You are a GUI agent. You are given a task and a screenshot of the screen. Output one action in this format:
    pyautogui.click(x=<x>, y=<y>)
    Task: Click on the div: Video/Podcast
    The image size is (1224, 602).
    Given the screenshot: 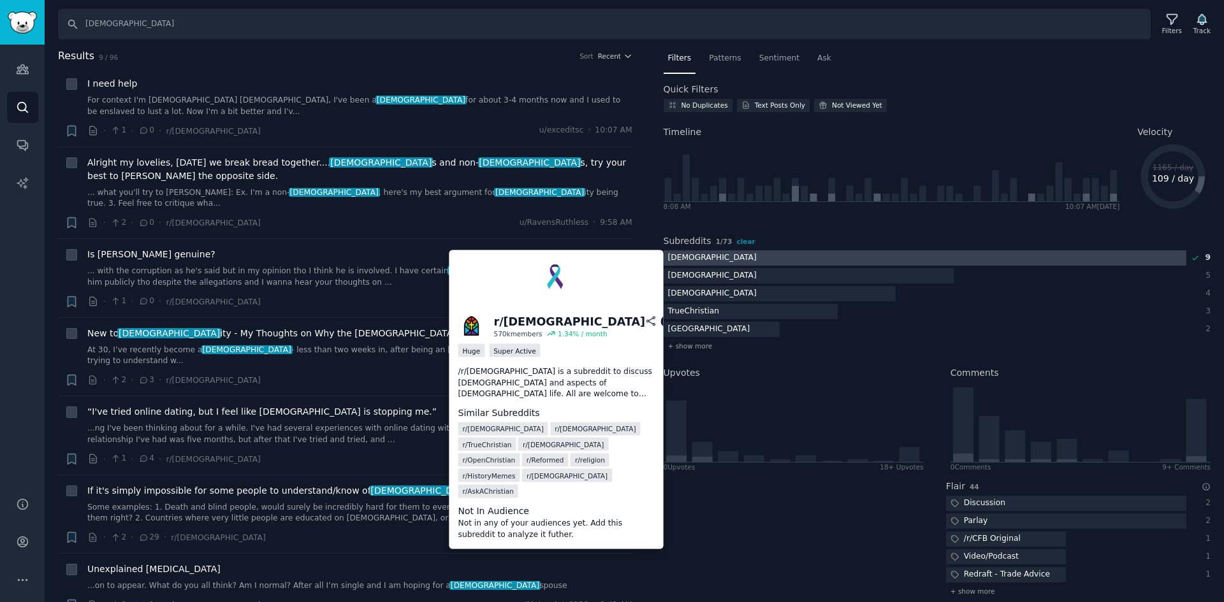 What is the action you would take?
    pyautogui.click(x=984, y=557)
    